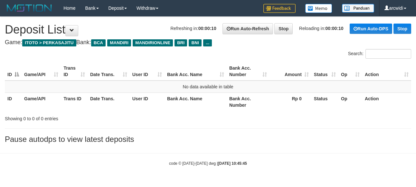  Describe the element at coordinates (74, 71) in the screenshot. I see `th: Trans ID: activate to sort column ascending` at that location.